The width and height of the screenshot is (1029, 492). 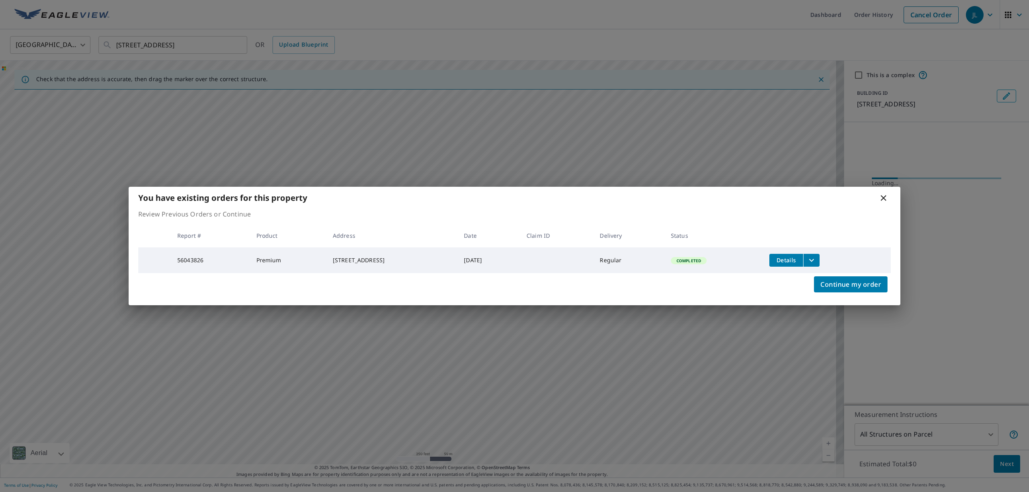 What do you see at coordinates (210, 260) in the screenshot?
I see `td: 56043826` at bounding box center [210, 260].